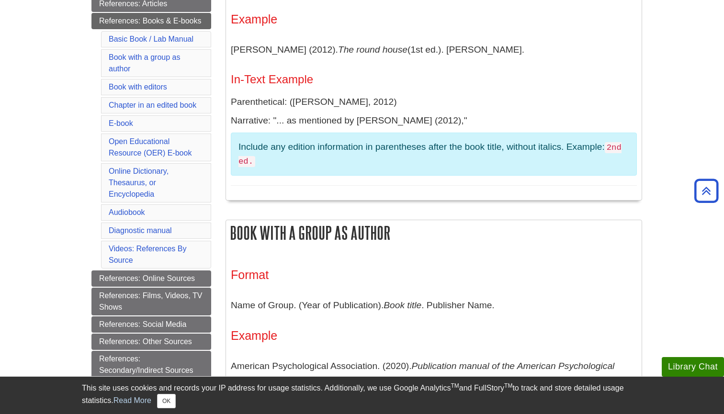 This screenshot has height=414, width=724. What do you see at coordinates (434, 80) in the screenshot?
I see `h4: In-Text Example` at bounding box center [434, 80].